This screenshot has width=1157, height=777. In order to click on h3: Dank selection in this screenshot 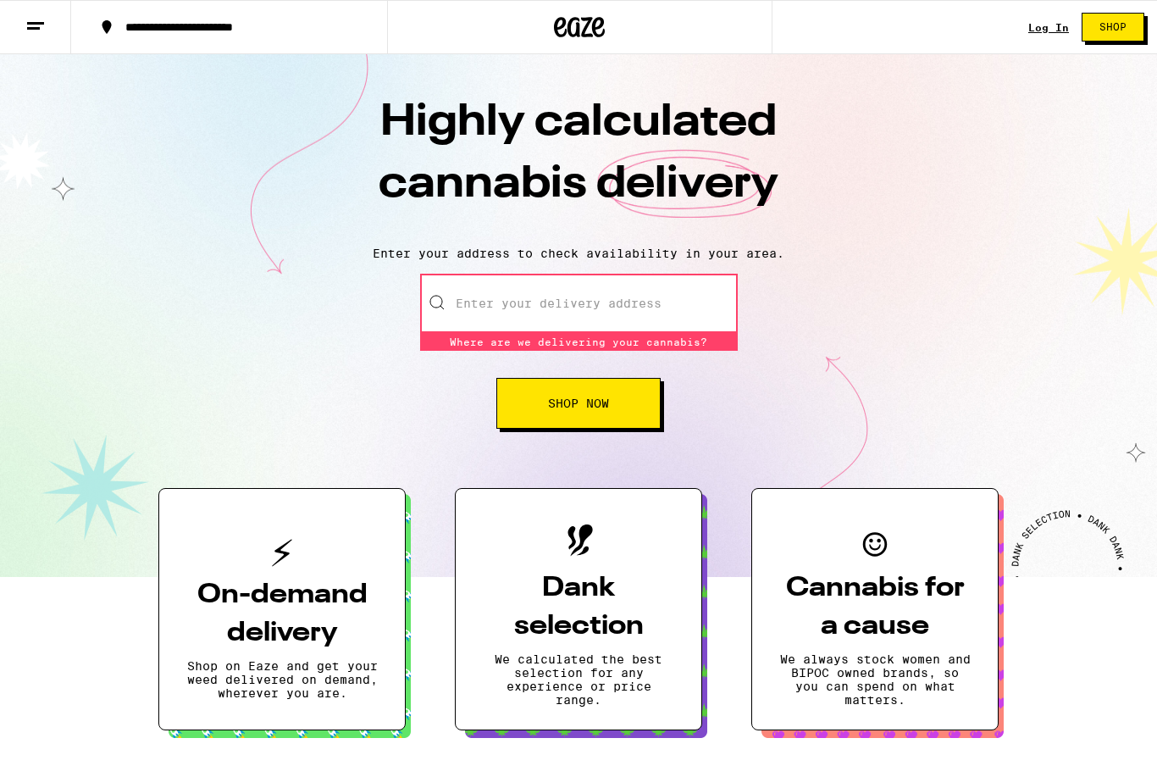, I will do `click(579, 607)`.